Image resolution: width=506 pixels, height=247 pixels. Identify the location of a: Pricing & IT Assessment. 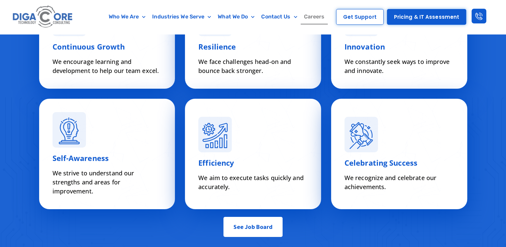
(427, 17).